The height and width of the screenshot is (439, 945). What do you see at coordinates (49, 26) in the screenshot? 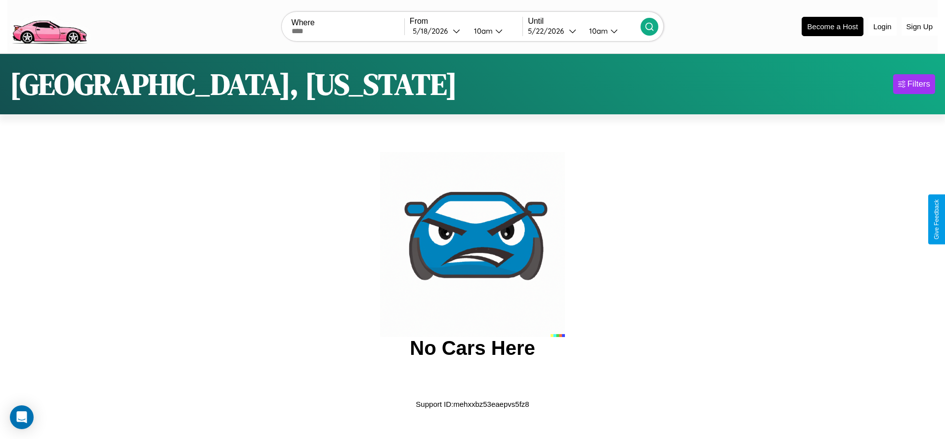
I see `img: logo` at bounding box center [49, 26].